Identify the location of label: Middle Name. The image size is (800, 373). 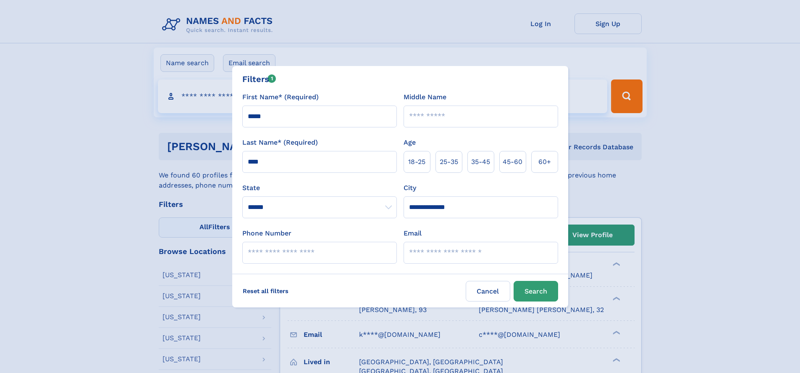
(425, 97).